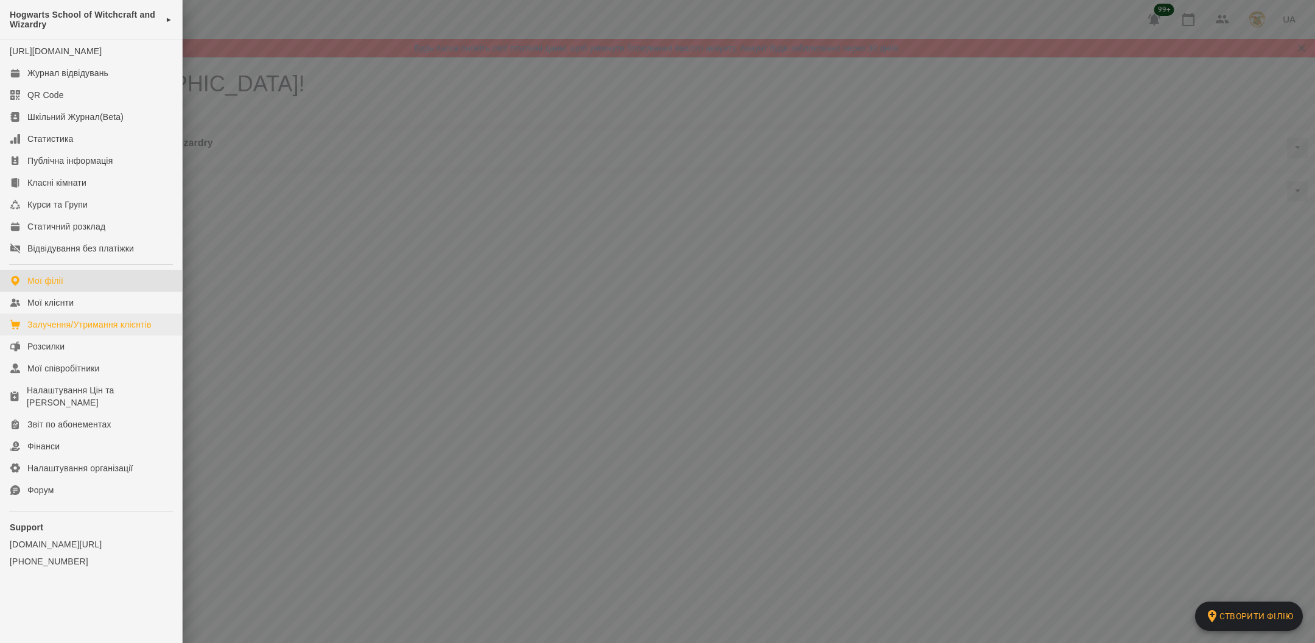 The height and width of the screenshot is (643, 1315). Describe the element at coordinates (80, 248) in the screenshot. I see `div: Відвідування без платіжки` at that location.